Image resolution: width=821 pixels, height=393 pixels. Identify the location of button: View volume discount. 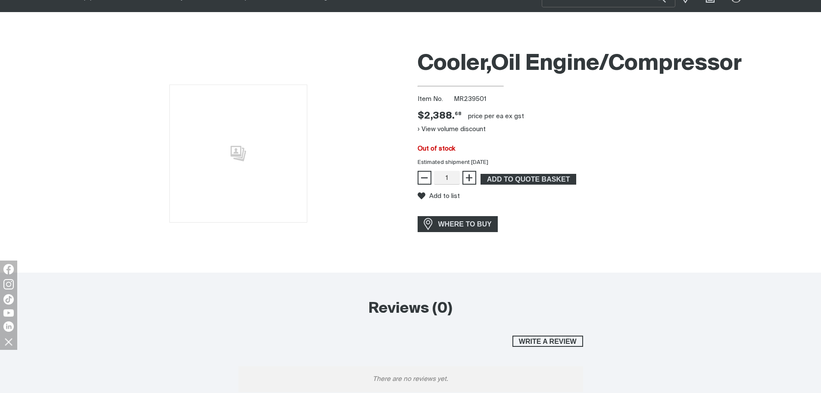
(452, 129).